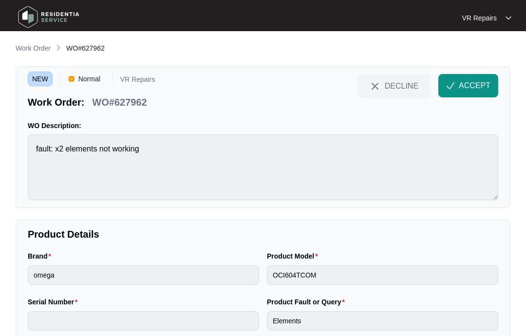  What do you see at coordinates (474, 86) in the screenshot?
I see `span: ACCEPT` at bounding box center [474, 86].